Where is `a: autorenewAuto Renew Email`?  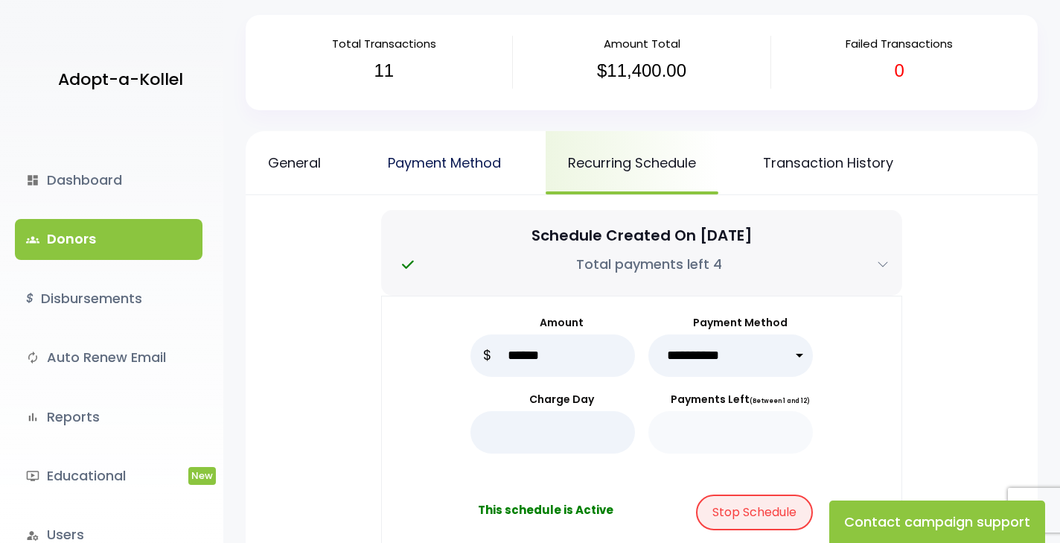 a: autorenewAuto Renew Email is located at coordinates (109, 357).